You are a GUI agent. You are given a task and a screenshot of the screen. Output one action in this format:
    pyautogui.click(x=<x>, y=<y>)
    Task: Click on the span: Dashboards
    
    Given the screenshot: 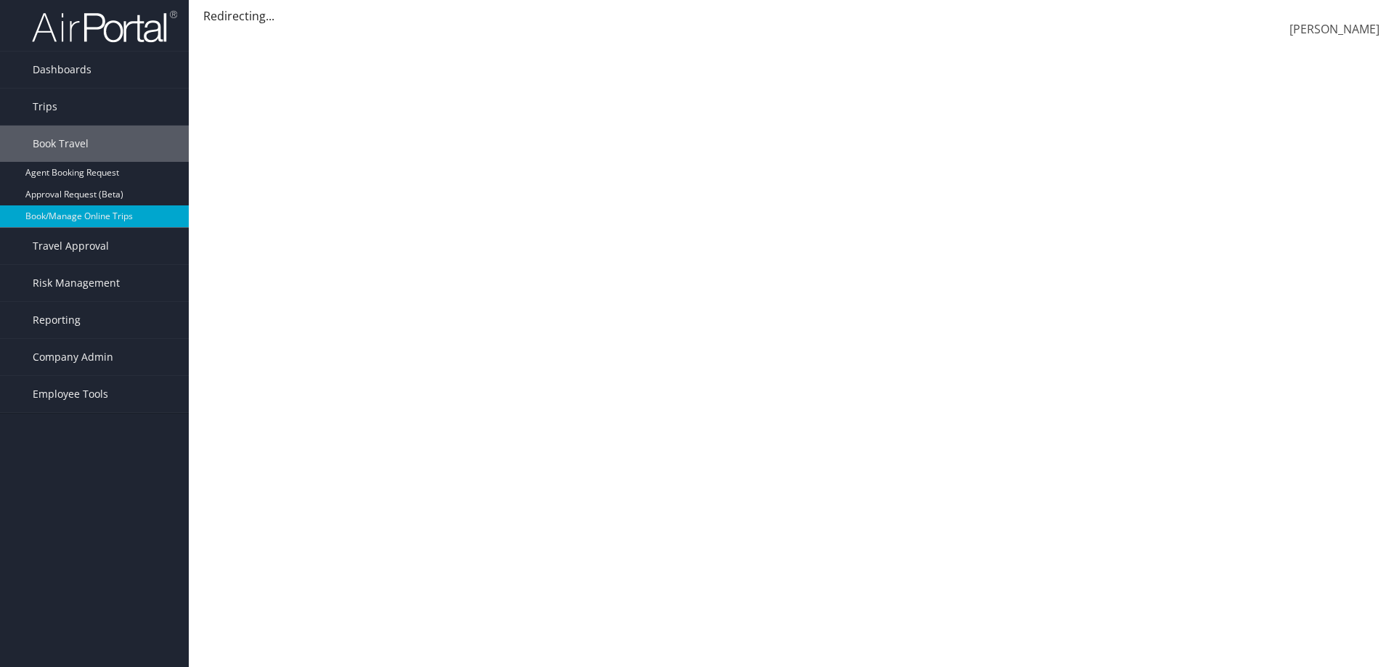 What is the action you would take?
    pyautogui.click(x=62, y=70)
    